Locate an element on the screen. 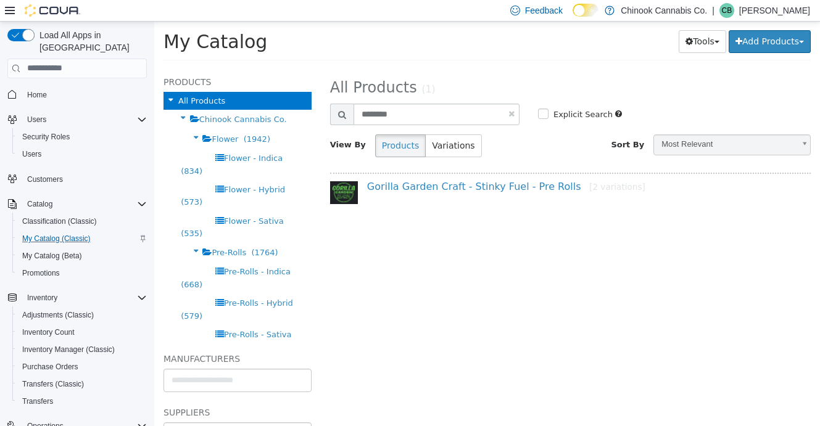 The width and height of the screenshot is (820, 426). a: Transfers is located at coordinates (38, 402).